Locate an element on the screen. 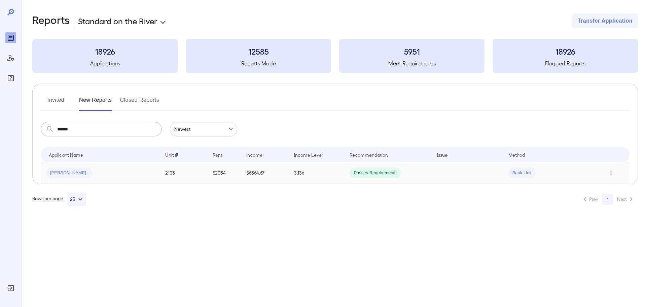  div: Income Level is located at coordinates (308, 154).